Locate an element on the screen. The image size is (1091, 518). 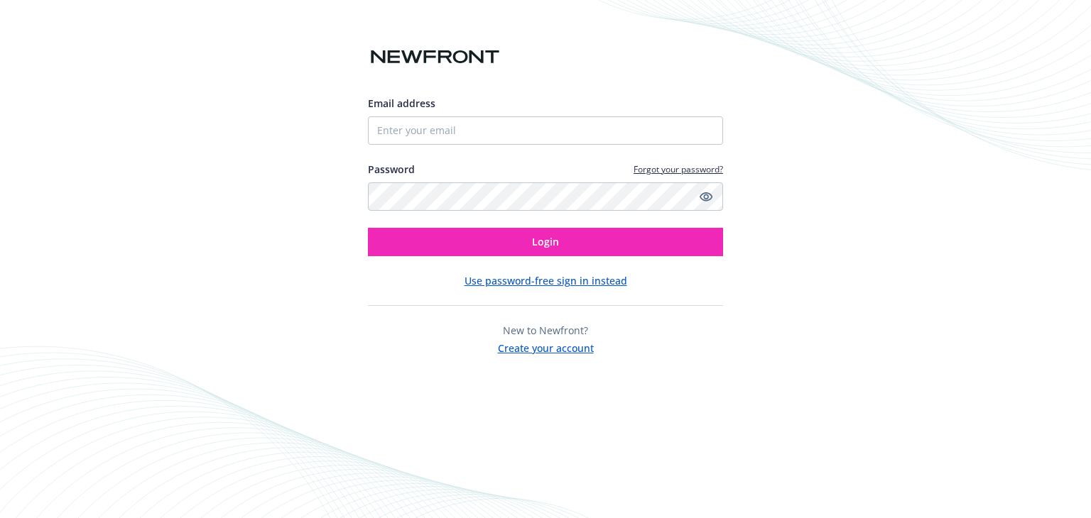
button: Create your account is located at coordinates (545, 347).